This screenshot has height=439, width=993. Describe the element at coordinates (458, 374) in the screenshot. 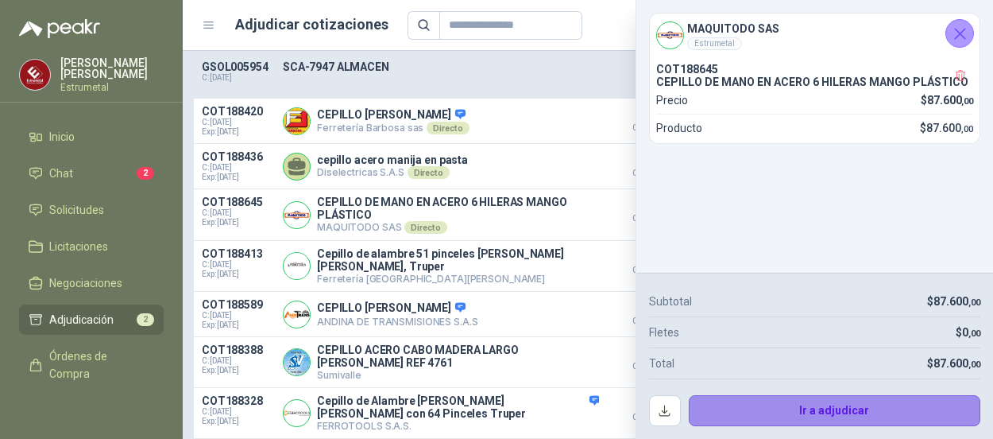

I see `p: Sumivalle` at that location.